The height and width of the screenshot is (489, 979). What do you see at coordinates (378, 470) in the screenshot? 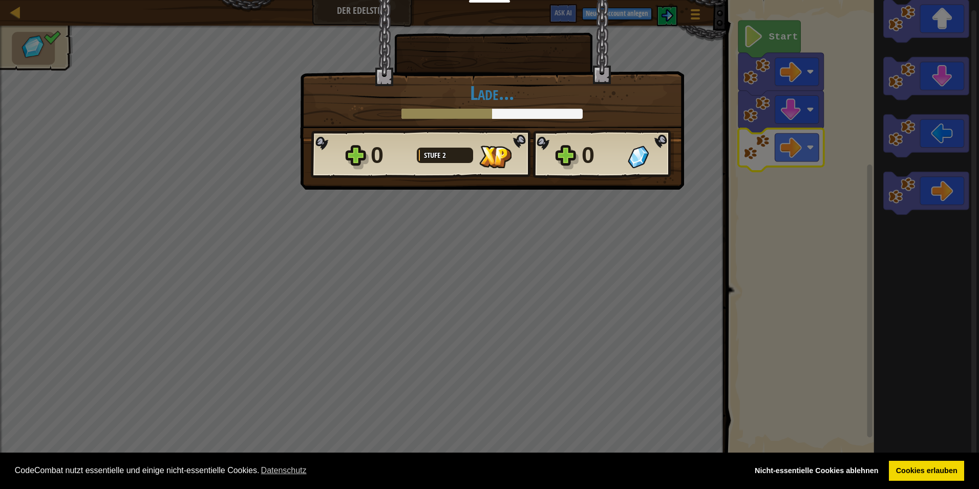
I see `span: CodeCombat nutzt essentielle und einige nicht-essentielle Cookies.` at bounding box center [378, 470].